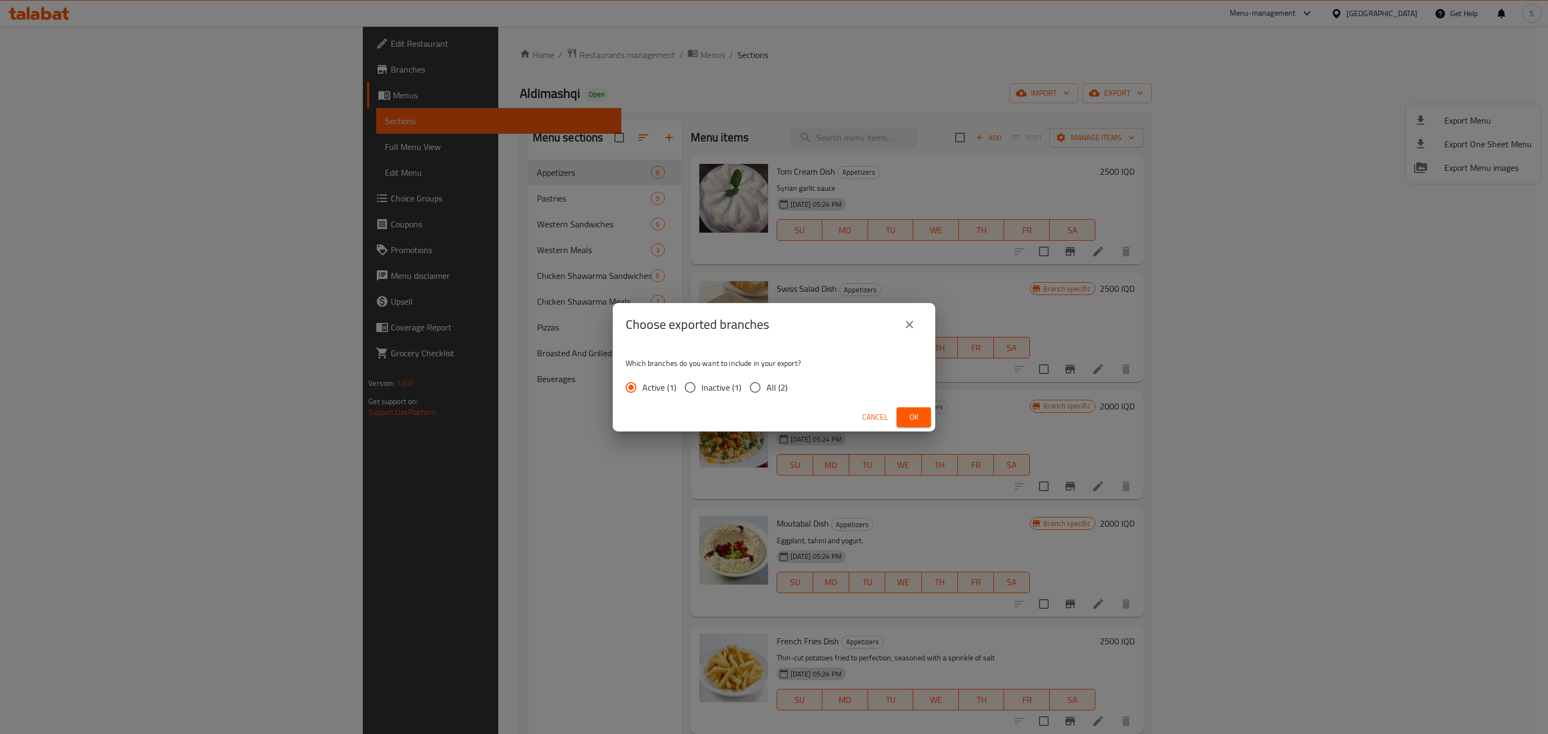  What do you see at coordinates (697, 325) in the screenshot?
I see `h2: Choose exported branches` at bounding box center [697, 325].